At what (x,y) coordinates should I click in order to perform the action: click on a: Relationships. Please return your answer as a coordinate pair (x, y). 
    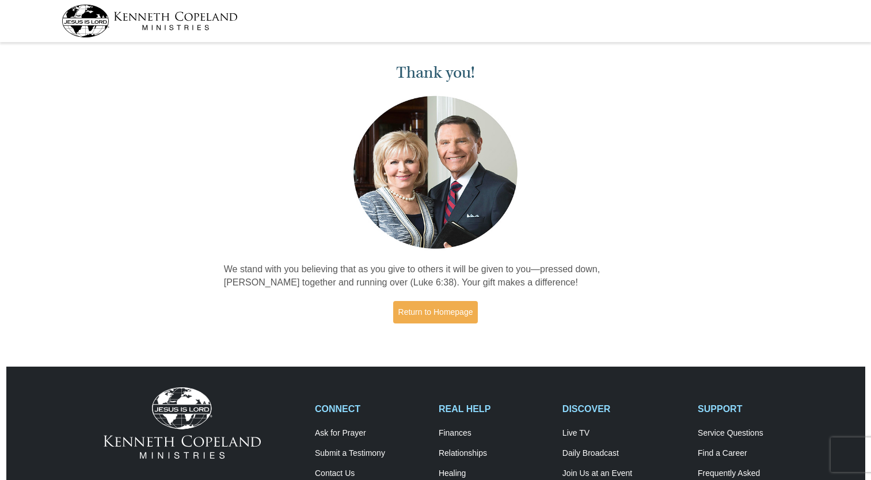
    Looking at the image, I should click on (495, 454).